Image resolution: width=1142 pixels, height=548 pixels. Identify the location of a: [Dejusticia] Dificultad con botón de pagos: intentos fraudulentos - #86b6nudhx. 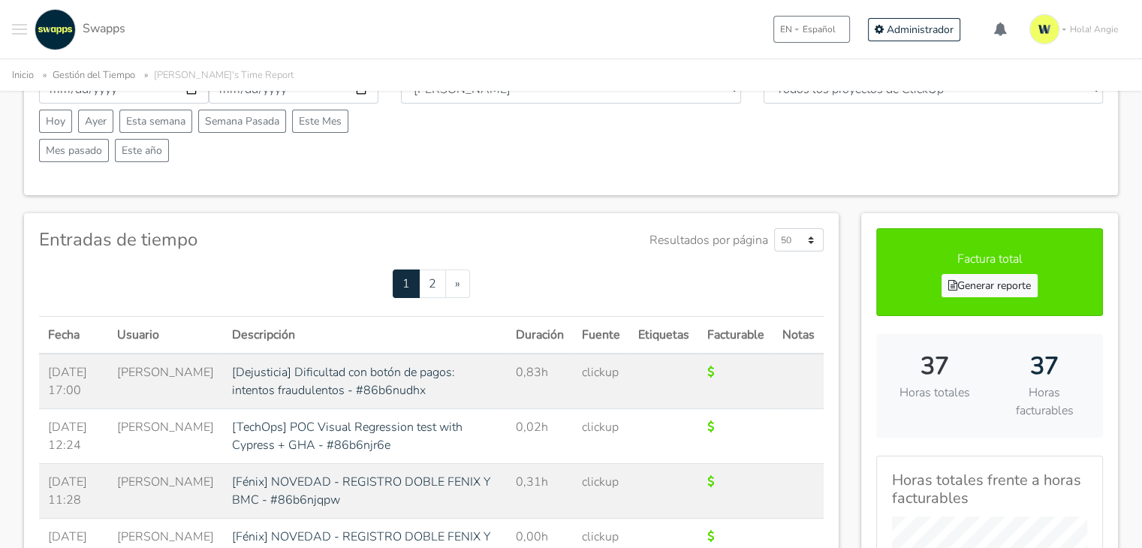
(343, 381).